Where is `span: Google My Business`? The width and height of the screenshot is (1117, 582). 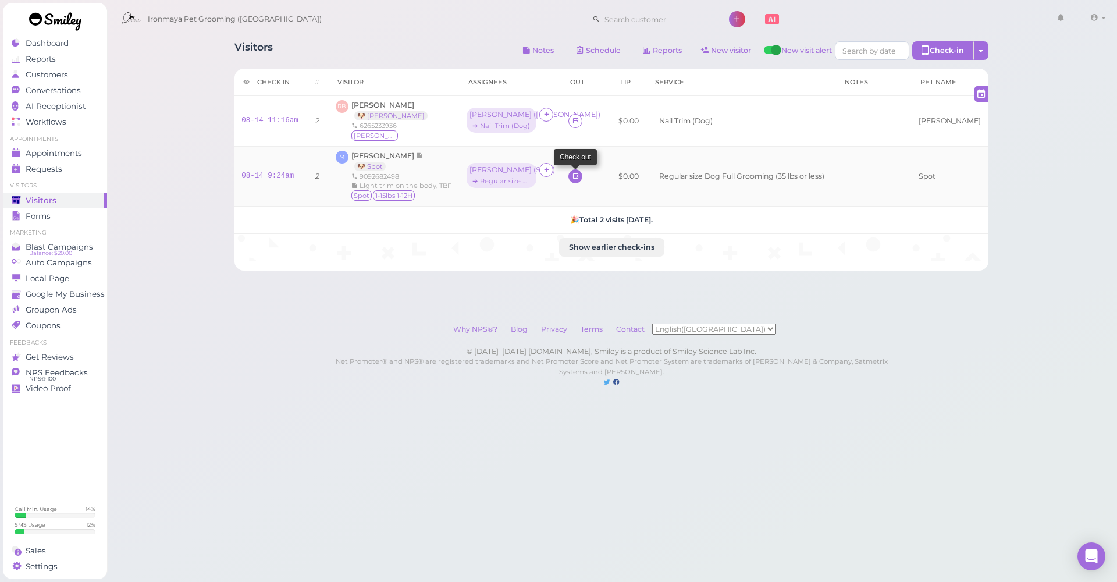
span: Google My Business is located at coordinates (65, 294).